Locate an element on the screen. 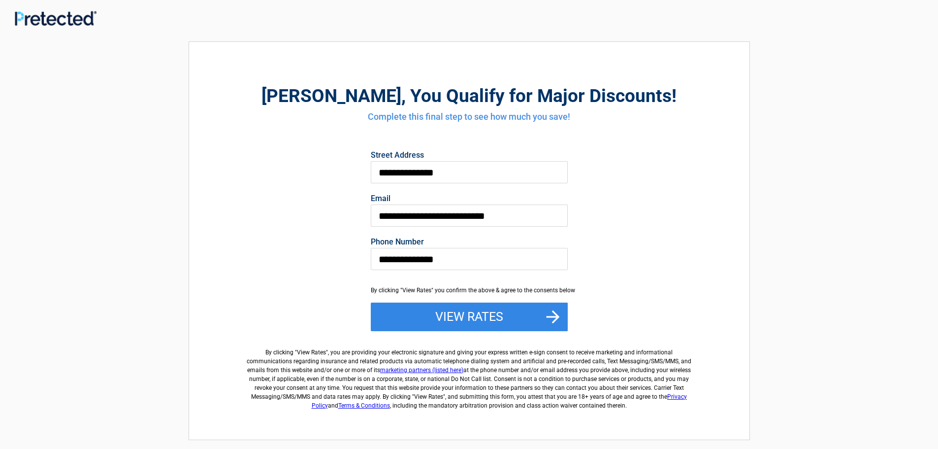 Image resolution: width=938 pixels, height=449 pixels. label: By clicking " ", you are providing your electronic signature and giving your express written e-si... is located at coordinates (469, 375).